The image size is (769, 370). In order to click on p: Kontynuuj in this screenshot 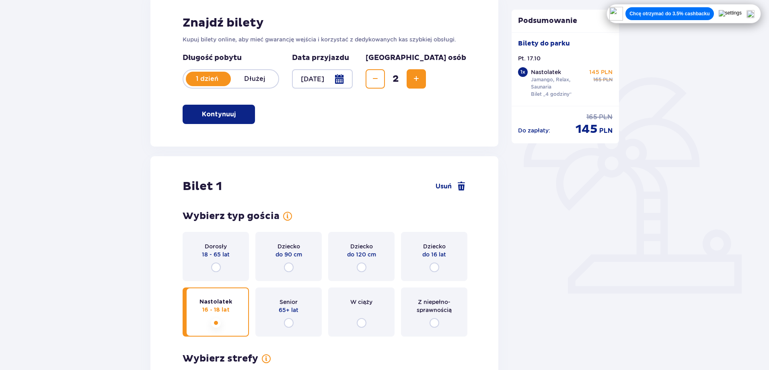, I will do `click(219, 114)`.